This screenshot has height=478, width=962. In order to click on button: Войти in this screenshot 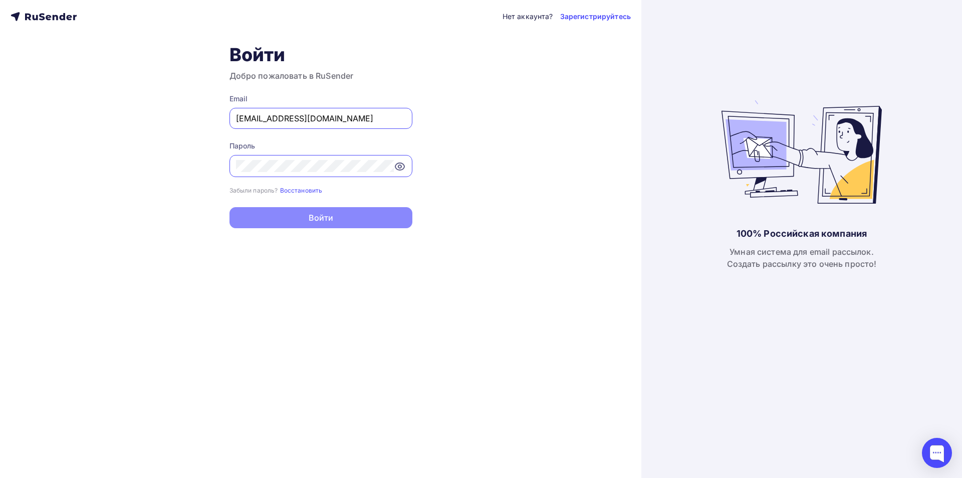, I will do `click(321, 217)`.